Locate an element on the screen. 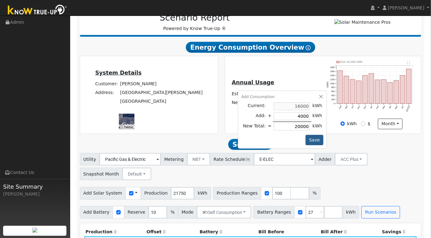  div: Powered by Know True-Up ® is located at coordinates (195, 22).